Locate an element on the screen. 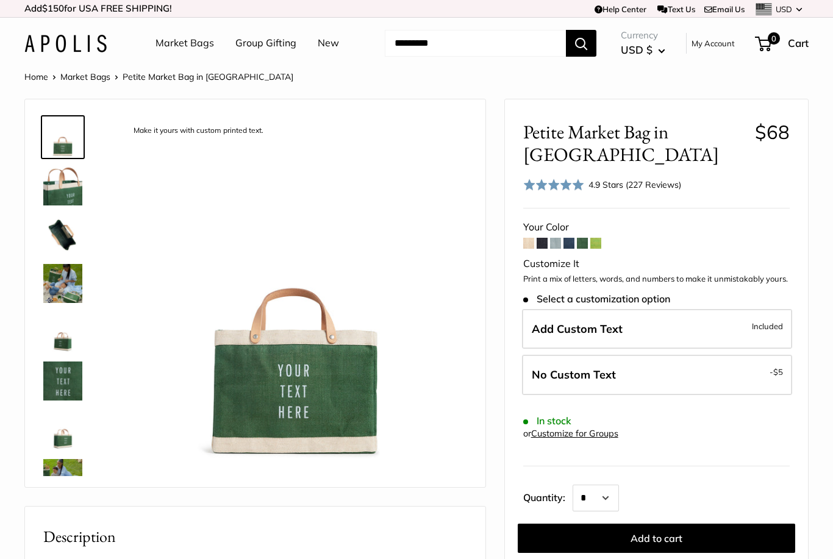  img: description_Custom printed text with eco-friendly ink. is located at coordinates (63, 381).